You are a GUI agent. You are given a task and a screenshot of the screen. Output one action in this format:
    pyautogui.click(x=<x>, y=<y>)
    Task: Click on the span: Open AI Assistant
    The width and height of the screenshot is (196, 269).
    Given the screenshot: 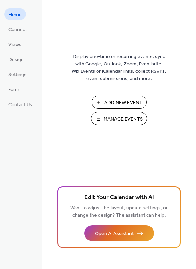 What is the action you would take?
    pyautogui.click(x=114, y=234)
    